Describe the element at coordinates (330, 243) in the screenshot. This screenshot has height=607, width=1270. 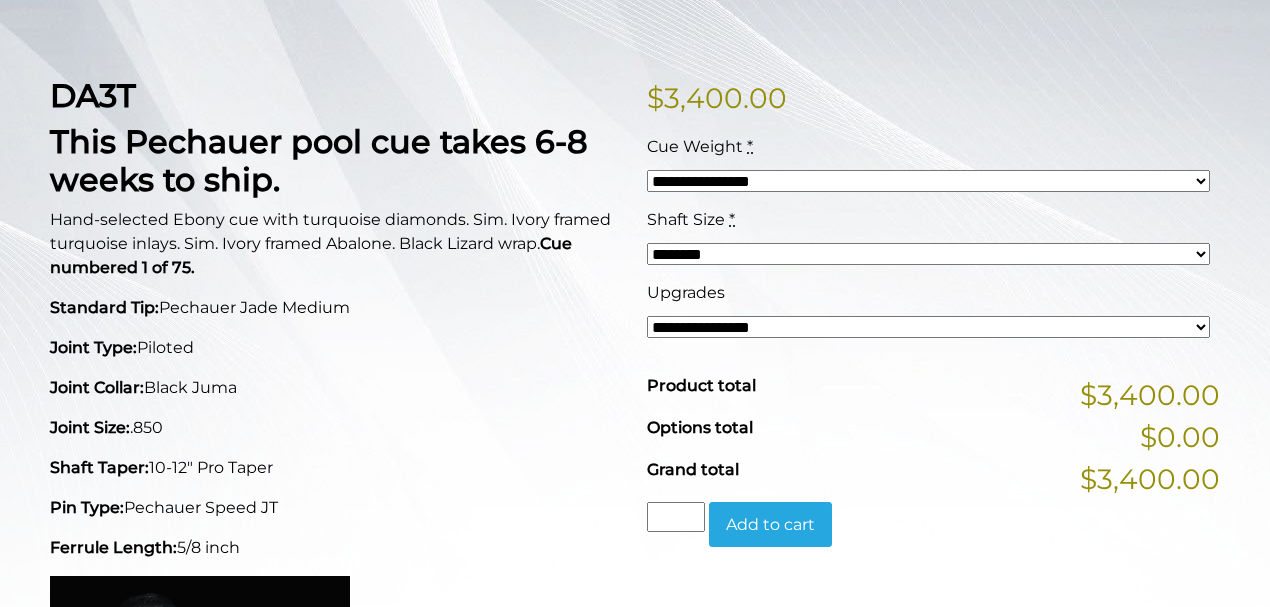
I see `span: Hand-selected Ebony cue with turquoise diamonds. Sim. Ivory framed turquoise inlays. Sim. Ivory f...` at that location.